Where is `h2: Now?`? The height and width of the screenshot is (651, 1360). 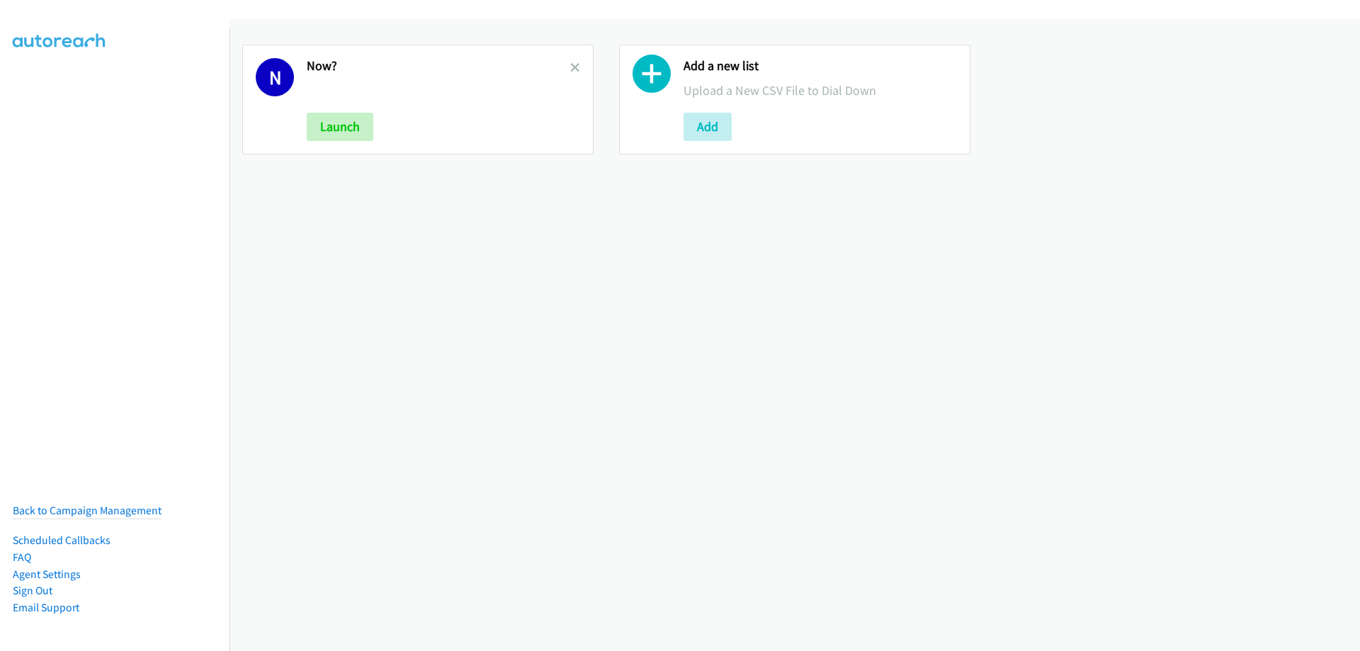
h2: Now? is located at coordinates (438, 66).